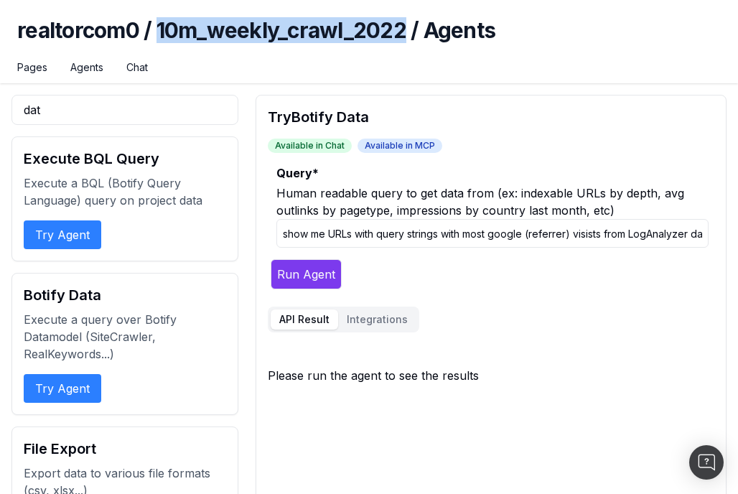 The height and width of the screenshot is (494, 738). Describe the element at coordinates (377, 319) in the screenshot. I see `button: Integrations` at that location.